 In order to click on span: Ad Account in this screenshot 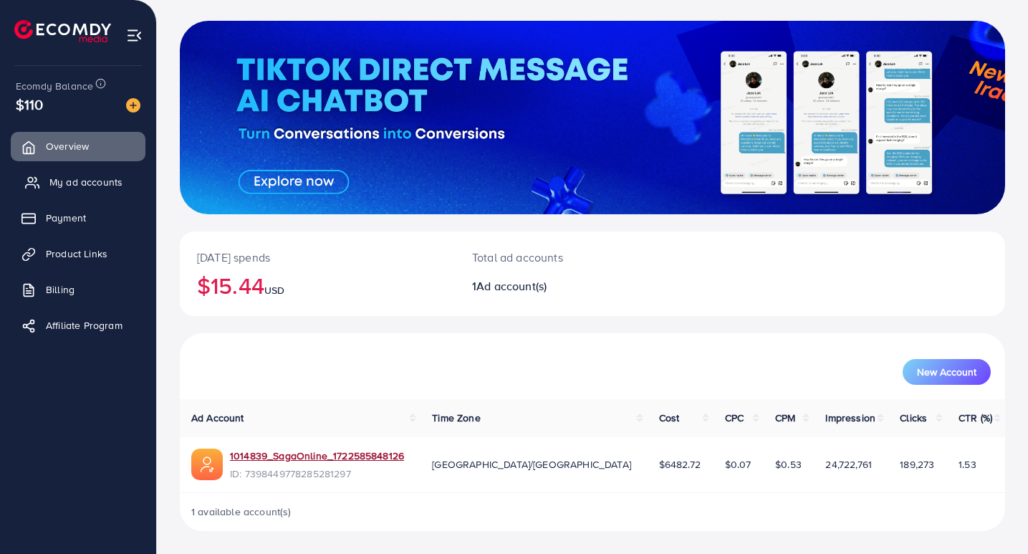, I will do `click(218, 418)`.